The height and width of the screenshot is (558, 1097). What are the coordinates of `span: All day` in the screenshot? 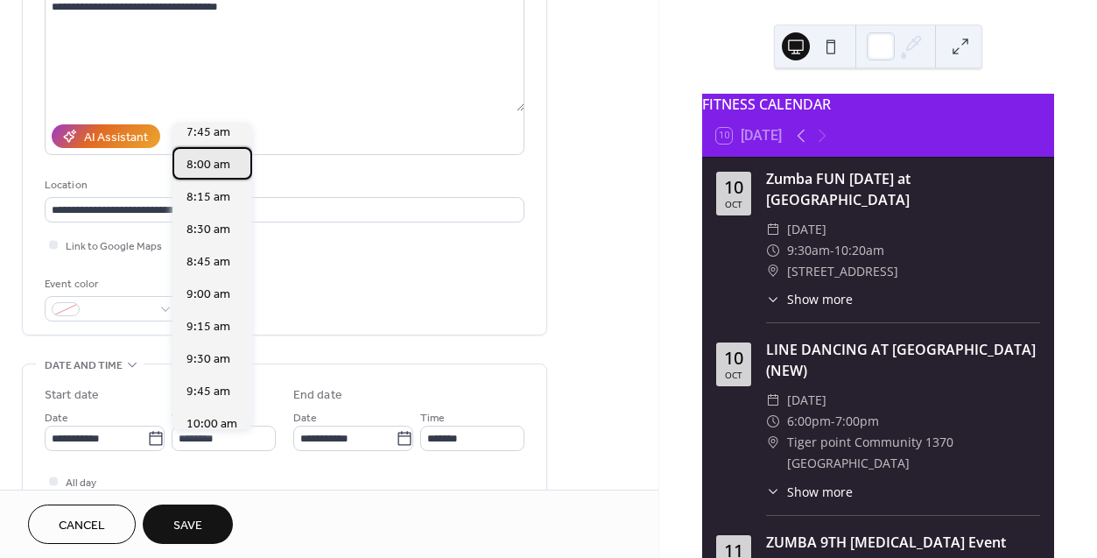 It's located at (81, 483).